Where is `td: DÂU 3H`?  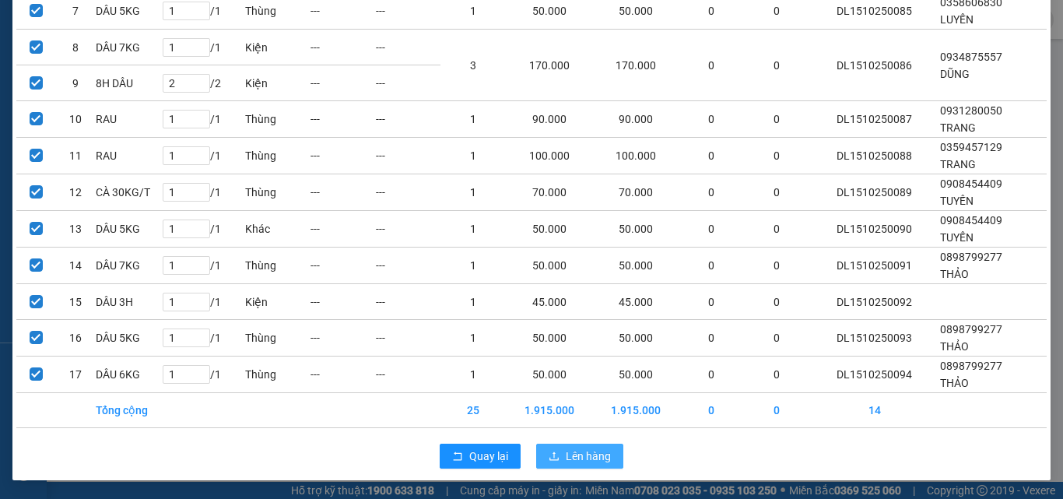 td: DÂU 3H is located at coordinates (128, 302).